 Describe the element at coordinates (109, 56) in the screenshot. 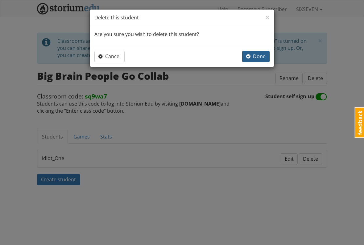

I see `button: Cancel` at that location.